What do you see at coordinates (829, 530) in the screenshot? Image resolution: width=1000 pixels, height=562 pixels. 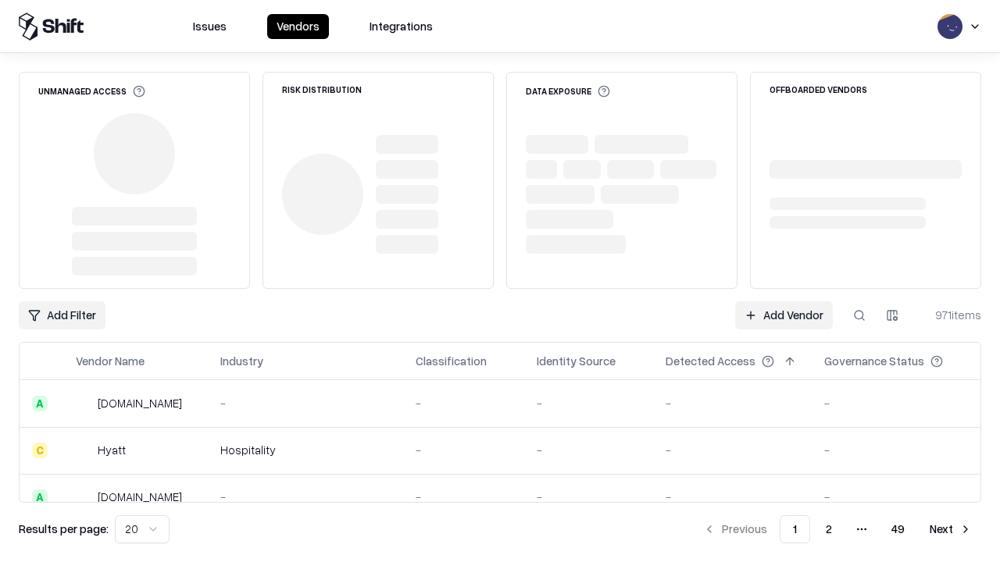 I see `button: 2` at bounding box center [829, 530].